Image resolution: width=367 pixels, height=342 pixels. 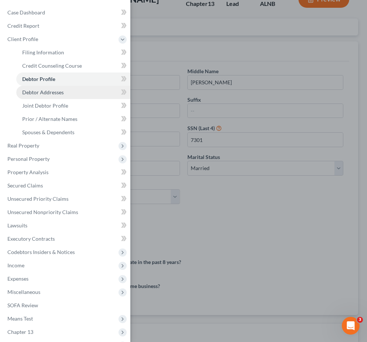 What do you see at coordinates (50, 119) in the screenshot?
I see `span: Prior / Alternate Names` at bounding box center [50, 119].